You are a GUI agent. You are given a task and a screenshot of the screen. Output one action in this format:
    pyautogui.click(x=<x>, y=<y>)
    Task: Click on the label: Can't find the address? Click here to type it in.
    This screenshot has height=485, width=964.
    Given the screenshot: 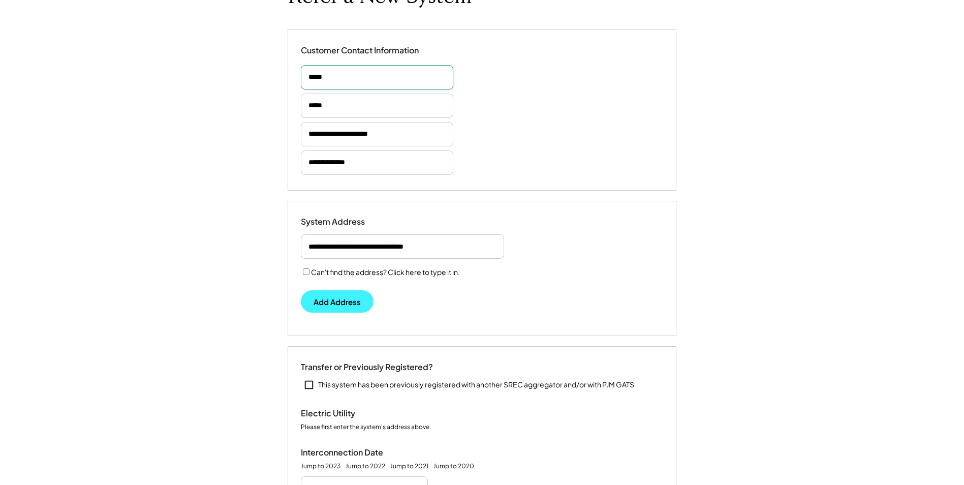 What is the action you would take?
    pyautogui.click(x=385, y=272)
    